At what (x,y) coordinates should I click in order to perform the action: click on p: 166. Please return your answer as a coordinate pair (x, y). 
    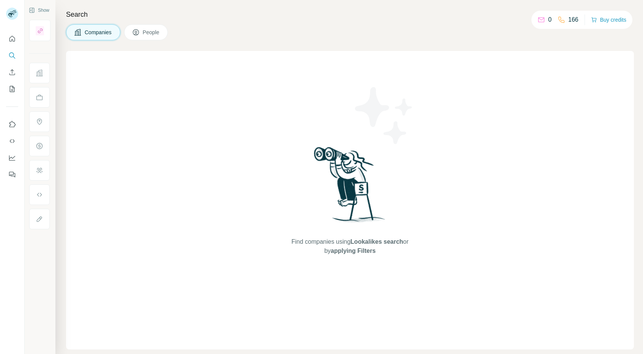
    Looking at the image, I should click on (573, 20).